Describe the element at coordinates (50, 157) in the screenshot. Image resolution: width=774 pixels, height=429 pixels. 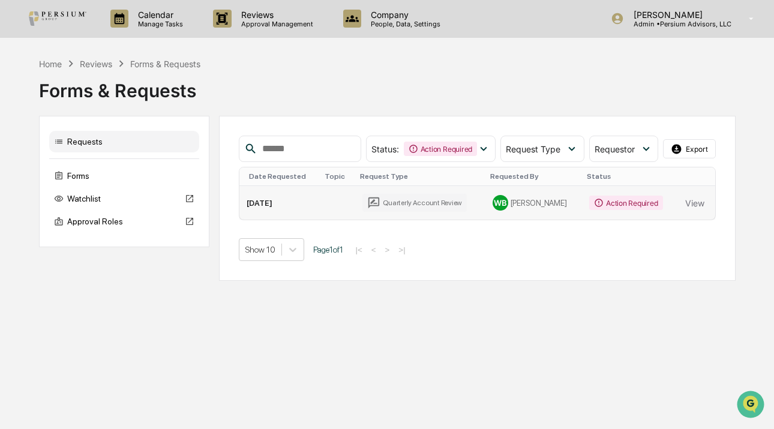
I see `span: Preclearance` at that location.